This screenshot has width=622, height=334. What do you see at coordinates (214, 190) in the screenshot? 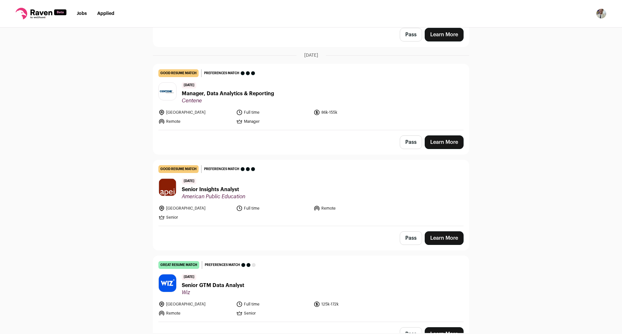
I see `span: Senior Insights Analyst` at bounding box center [214, 190].